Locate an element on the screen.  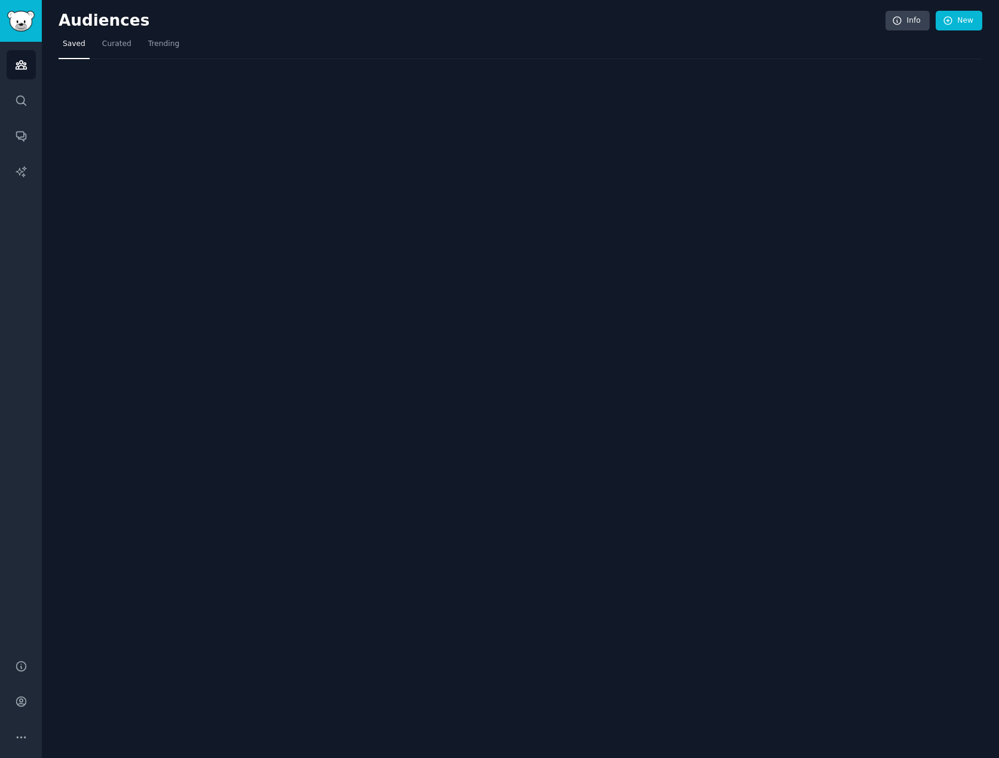
h2: Audiences is located at coordinates (472, 21).